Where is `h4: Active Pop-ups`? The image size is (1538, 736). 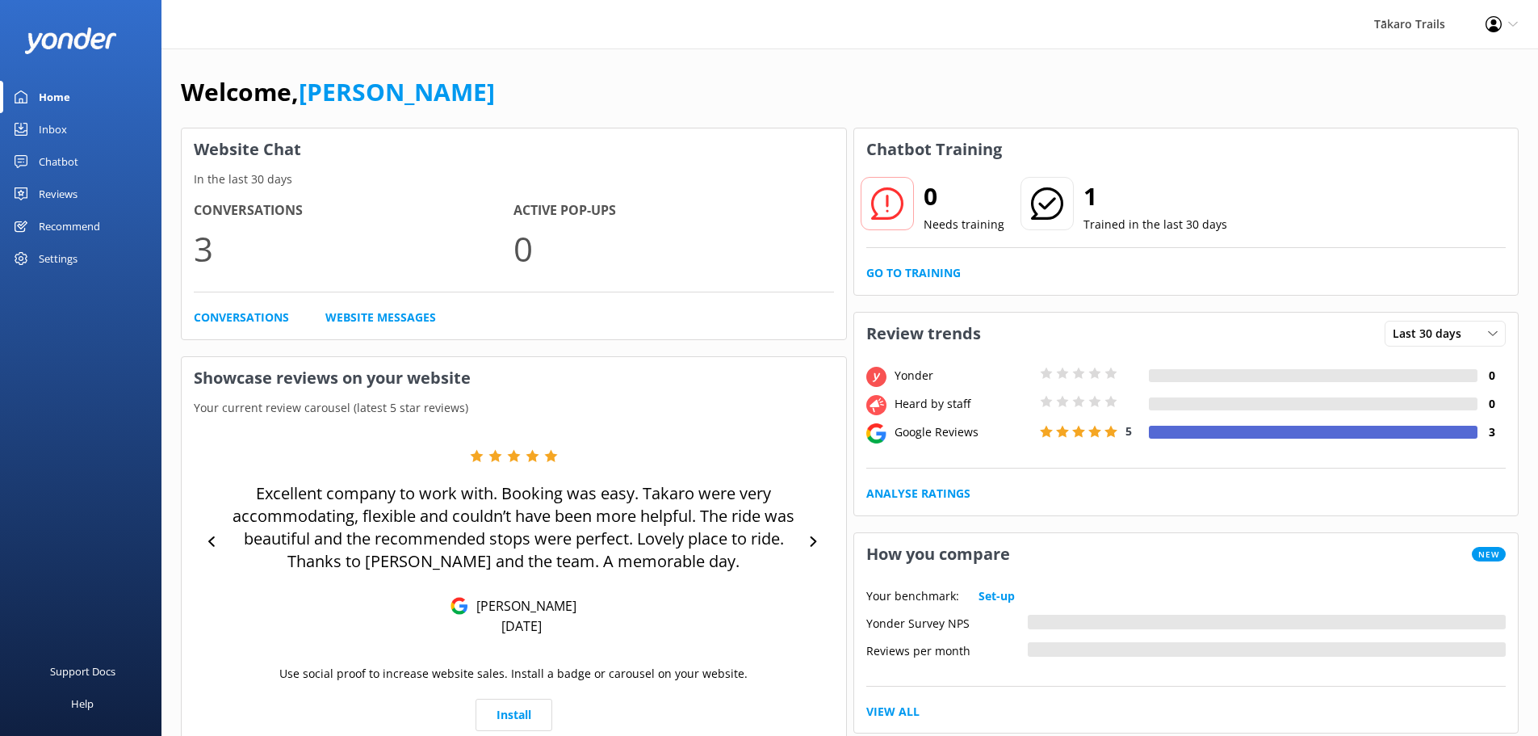
h4: Active Pop-ups is located at coordinates (674, 211).